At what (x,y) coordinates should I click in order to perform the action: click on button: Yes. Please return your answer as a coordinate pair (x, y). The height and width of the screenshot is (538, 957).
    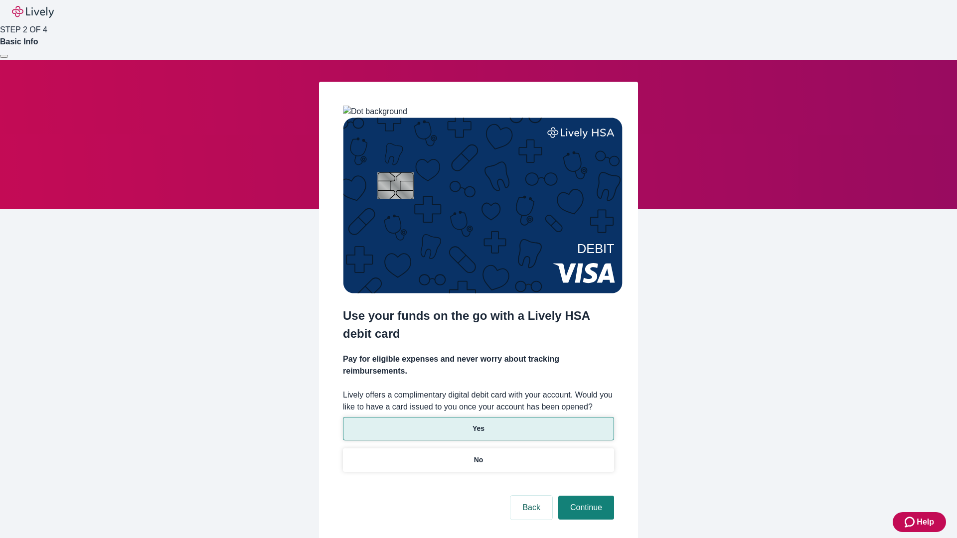
    Looking at the image, I should click on (478, 429).